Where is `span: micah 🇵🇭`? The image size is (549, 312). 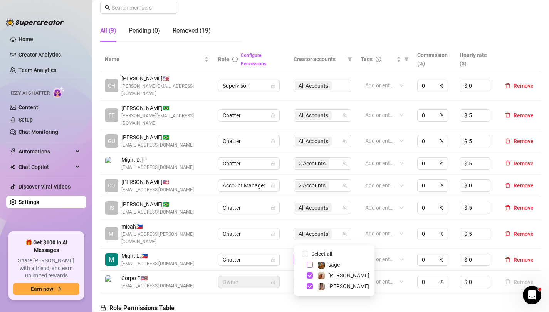
span: micah 🇵🇭 is located at coordinates (165, 227).